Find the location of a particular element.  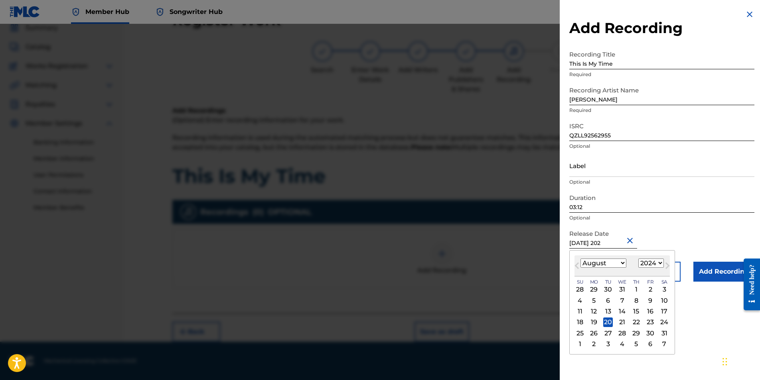

div: Choose Friday, September 6th, 2024 is located at coordinates (650, 345).